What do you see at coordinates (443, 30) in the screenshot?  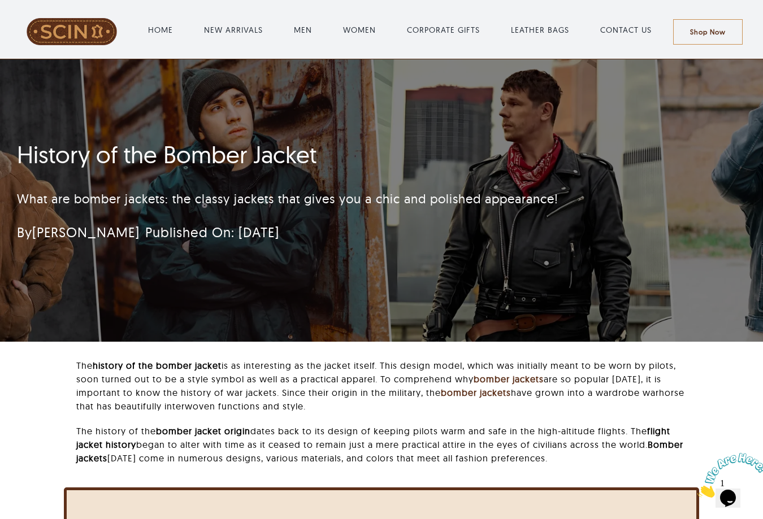 I see `a: CORPORATE GIFTS` at bounding box center [443, 30].